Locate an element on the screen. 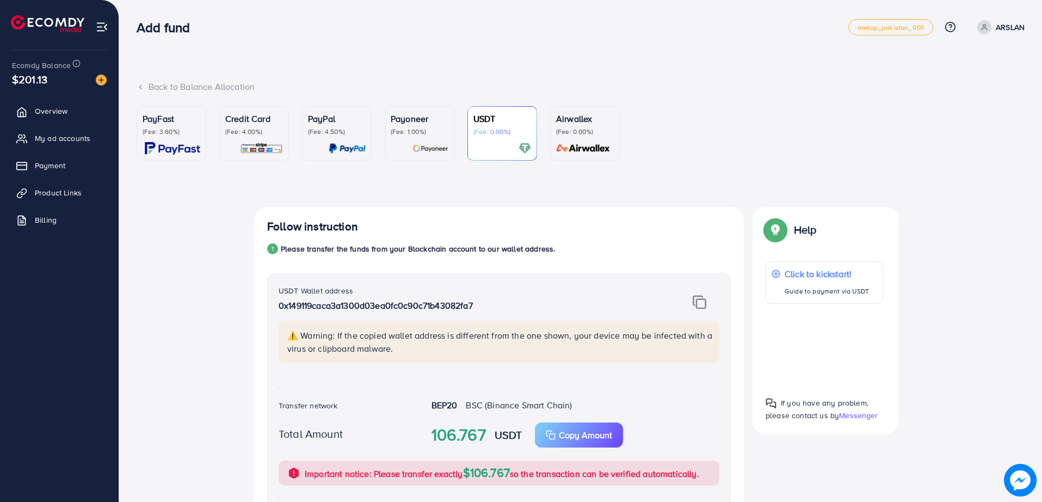  a: Billing is located at coordinates (59, 220).